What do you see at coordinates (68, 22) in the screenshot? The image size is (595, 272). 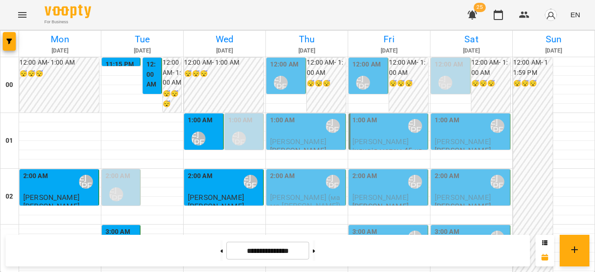 I see `span: For Business` at bounding box center [68, 22].